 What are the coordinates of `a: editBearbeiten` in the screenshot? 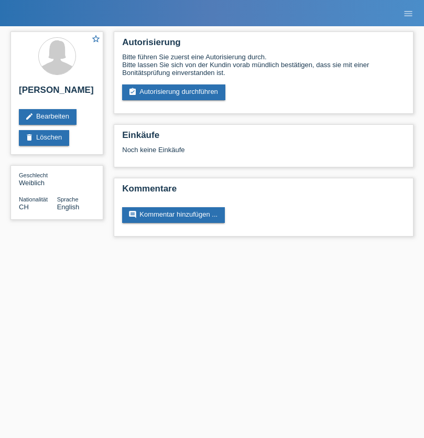 It's located at (48, 117).